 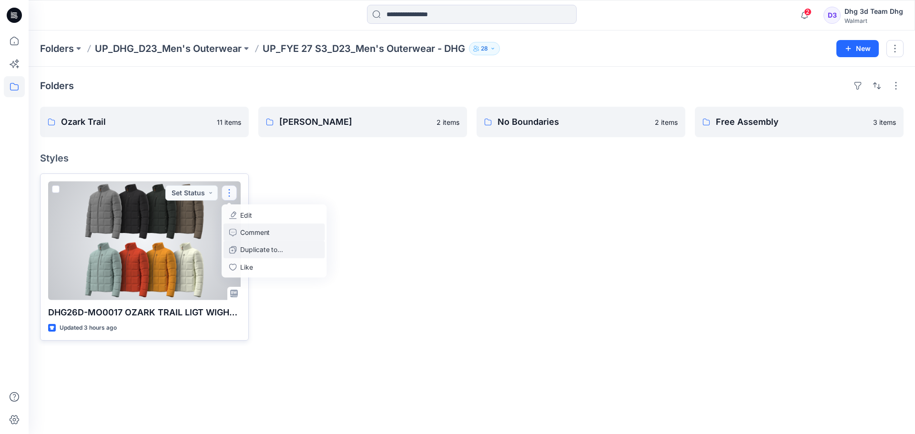 I want to click on div: Dhg 3d Team Dhg, so click(x=873, y=11).